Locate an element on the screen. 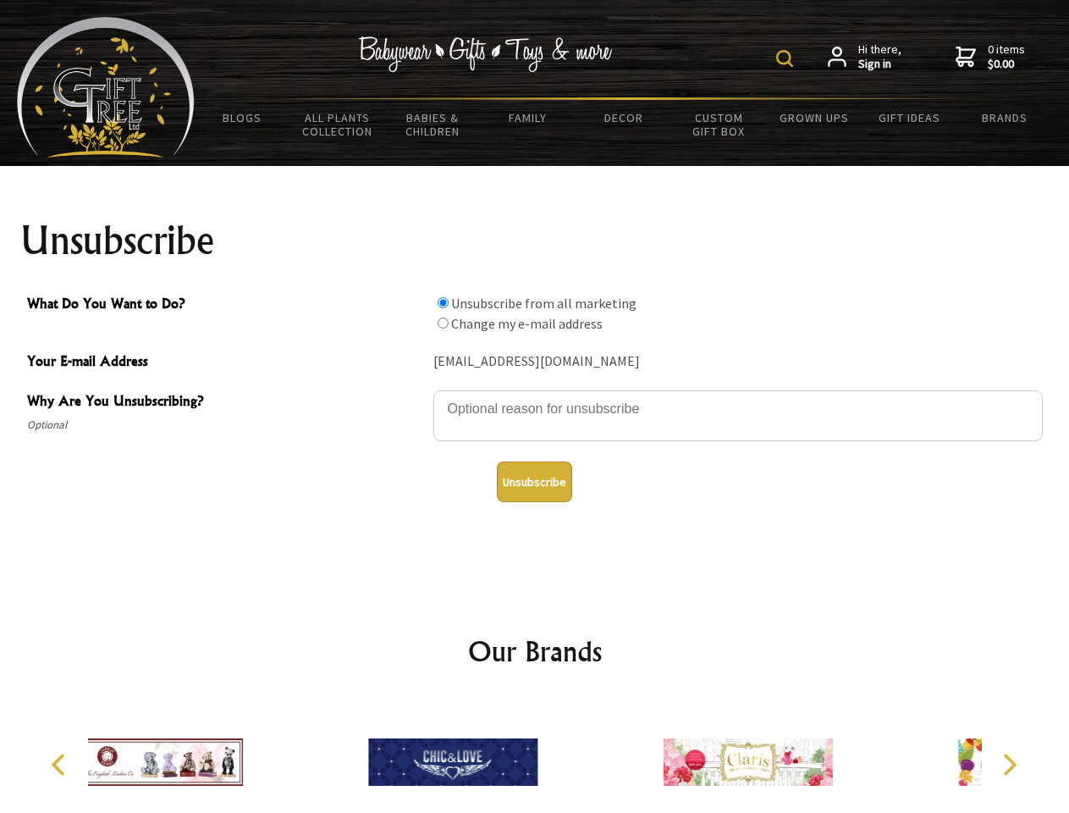 The width and height of the screenshot is (1069, 813). a: Babies & Children is located at coordinates (433, 124).